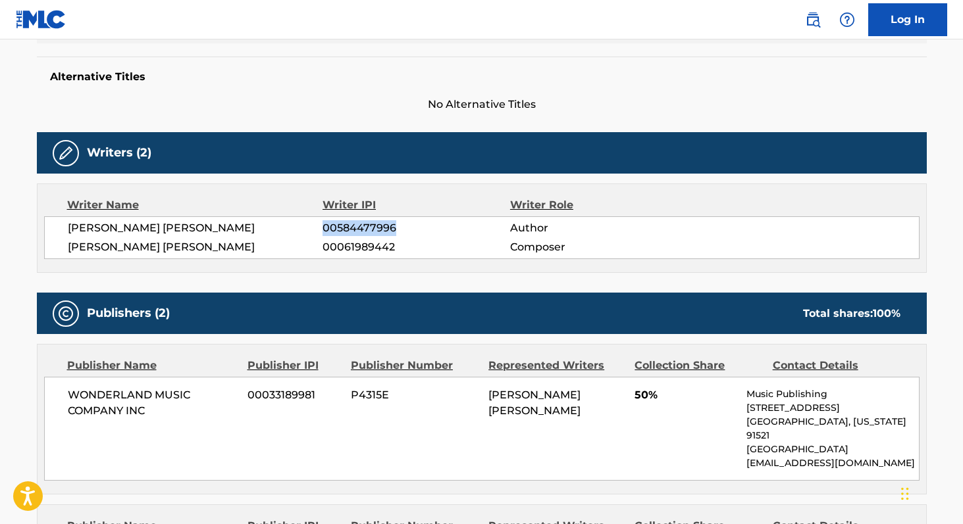 Image resolution: width=963 pixels, height=524 pixels. I want to click on span: 00033189981, so click(294, 396).